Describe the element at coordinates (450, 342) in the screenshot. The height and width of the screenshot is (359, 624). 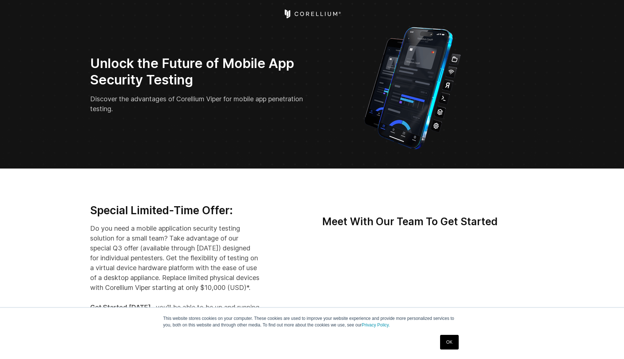
I see `a: OK` at that location.